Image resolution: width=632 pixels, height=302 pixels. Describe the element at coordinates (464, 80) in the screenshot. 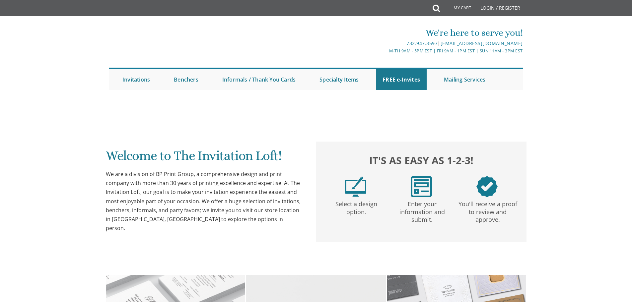

I see `a: Mailing Services` at that location.